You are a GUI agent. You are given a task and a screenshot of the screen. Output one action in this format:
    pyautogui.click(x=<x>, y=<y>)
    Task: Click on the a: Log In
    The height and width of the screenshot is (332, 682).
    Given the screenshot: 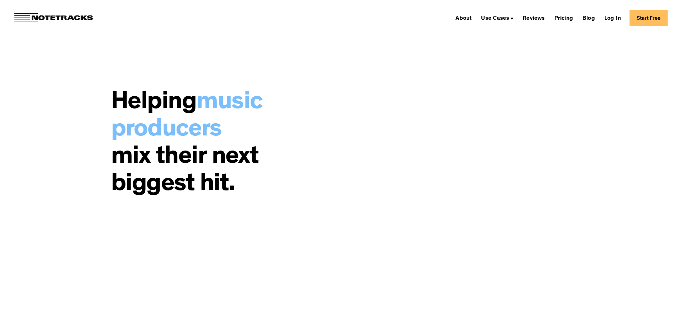 What is the action you would take?
    pyautogui.click(x=613, y=18)
    